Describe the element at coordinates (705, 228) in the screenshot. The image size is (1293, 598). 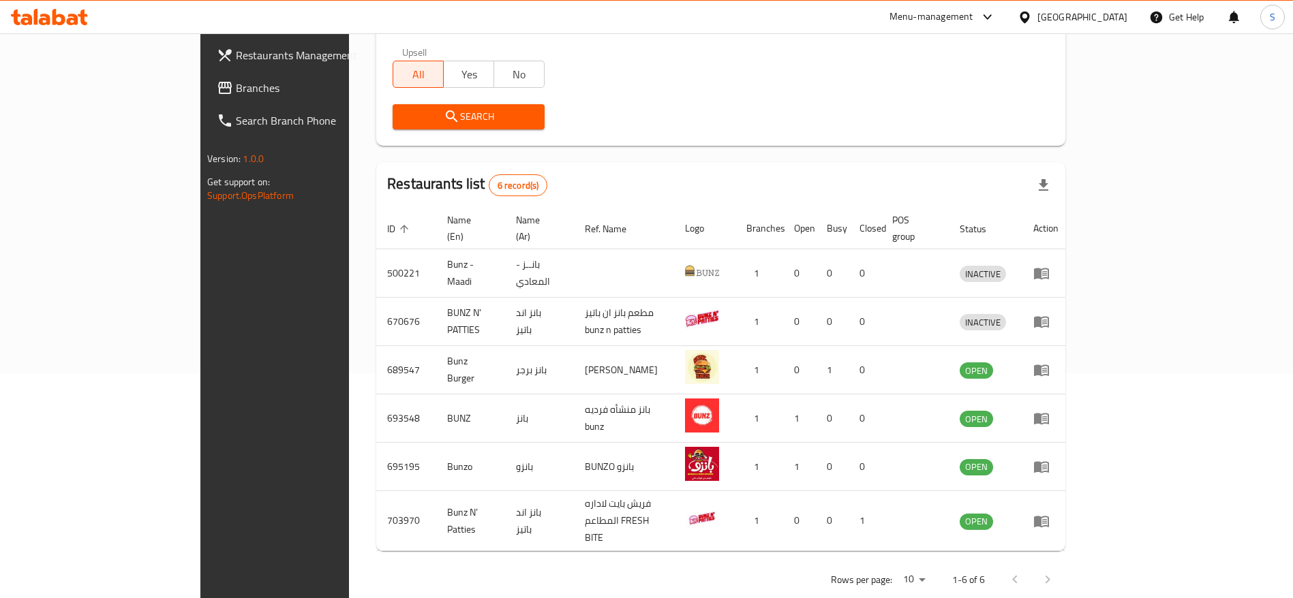
I see `th: Logo` at that location.